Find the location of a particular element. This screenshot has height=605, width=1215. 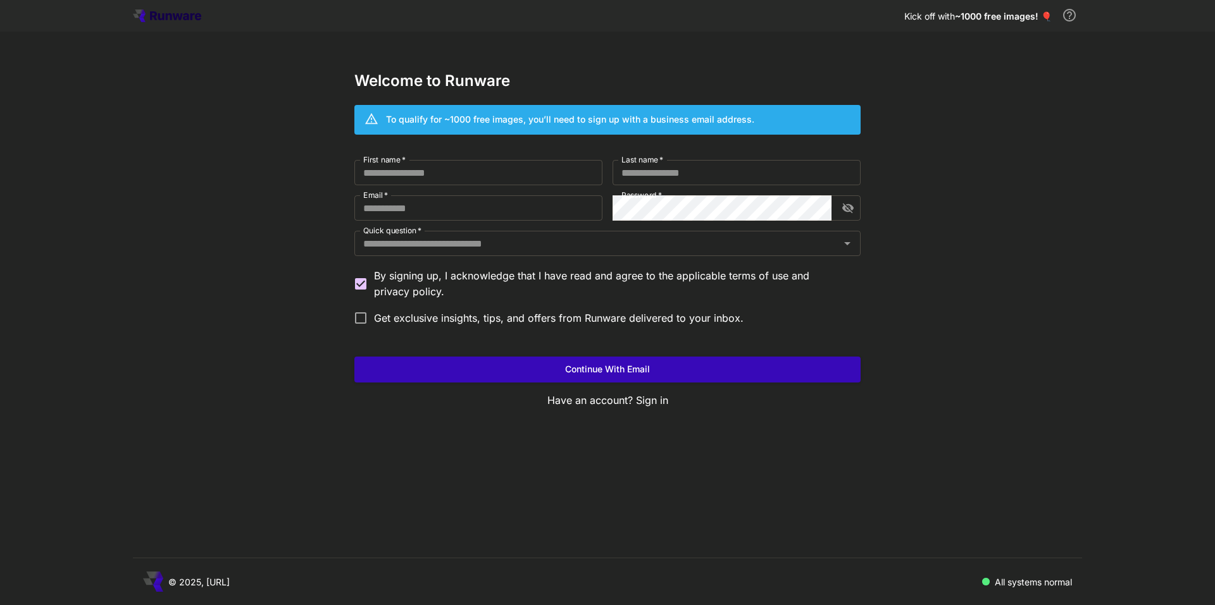

label: Password is located at coordinates (642, 195).